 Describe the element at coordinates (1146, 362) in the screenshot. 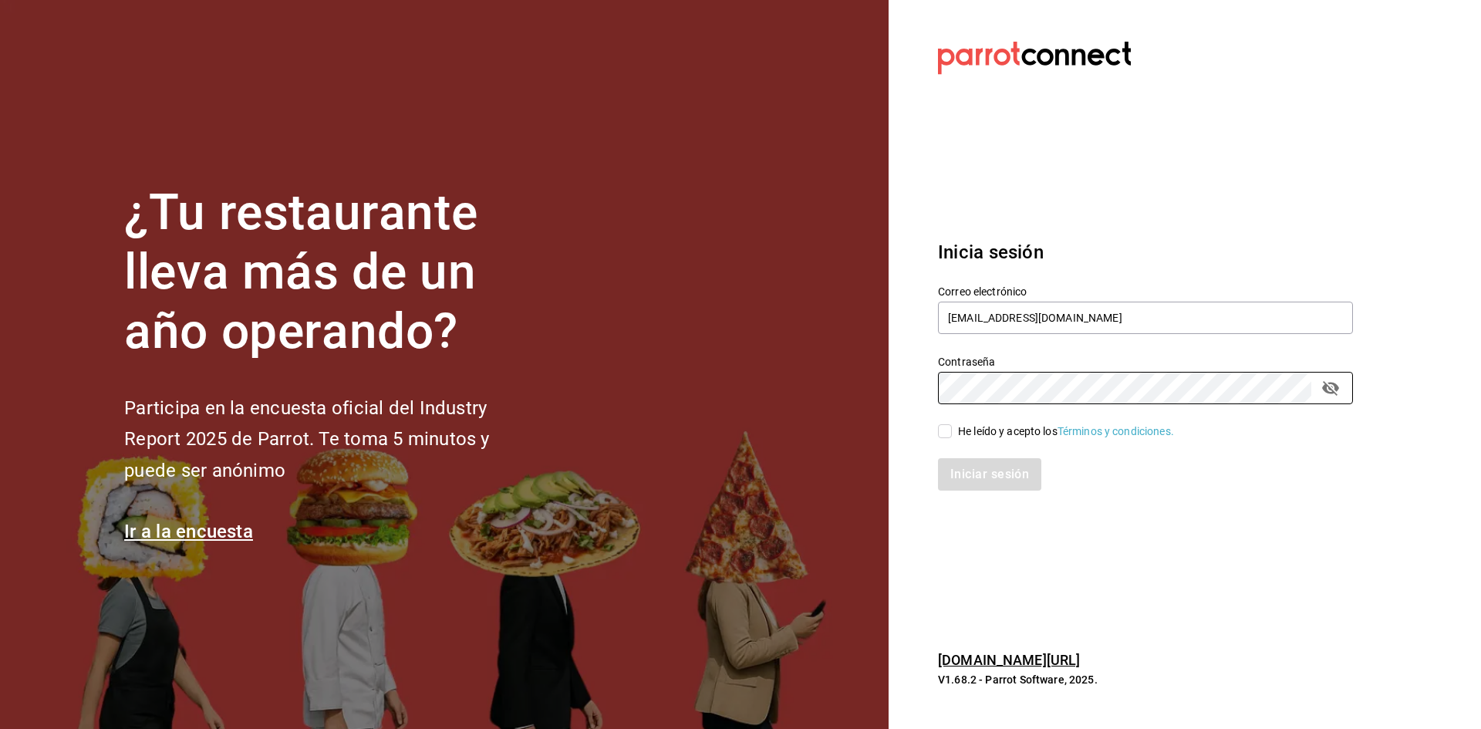

I see `label: Contraseña` at that location.